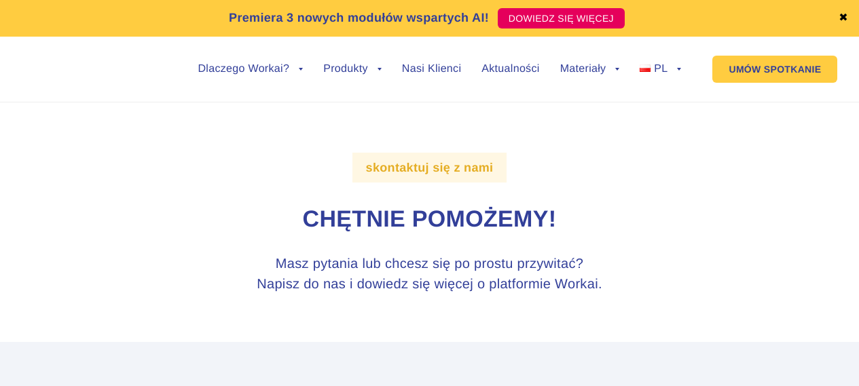 The height and width of the screenshot is (386, 859). Describe the element at coordinates (561, 18) in the screenshot. I see `a: DOWIEDZ SIĘ WIĘCEJ` at that location.